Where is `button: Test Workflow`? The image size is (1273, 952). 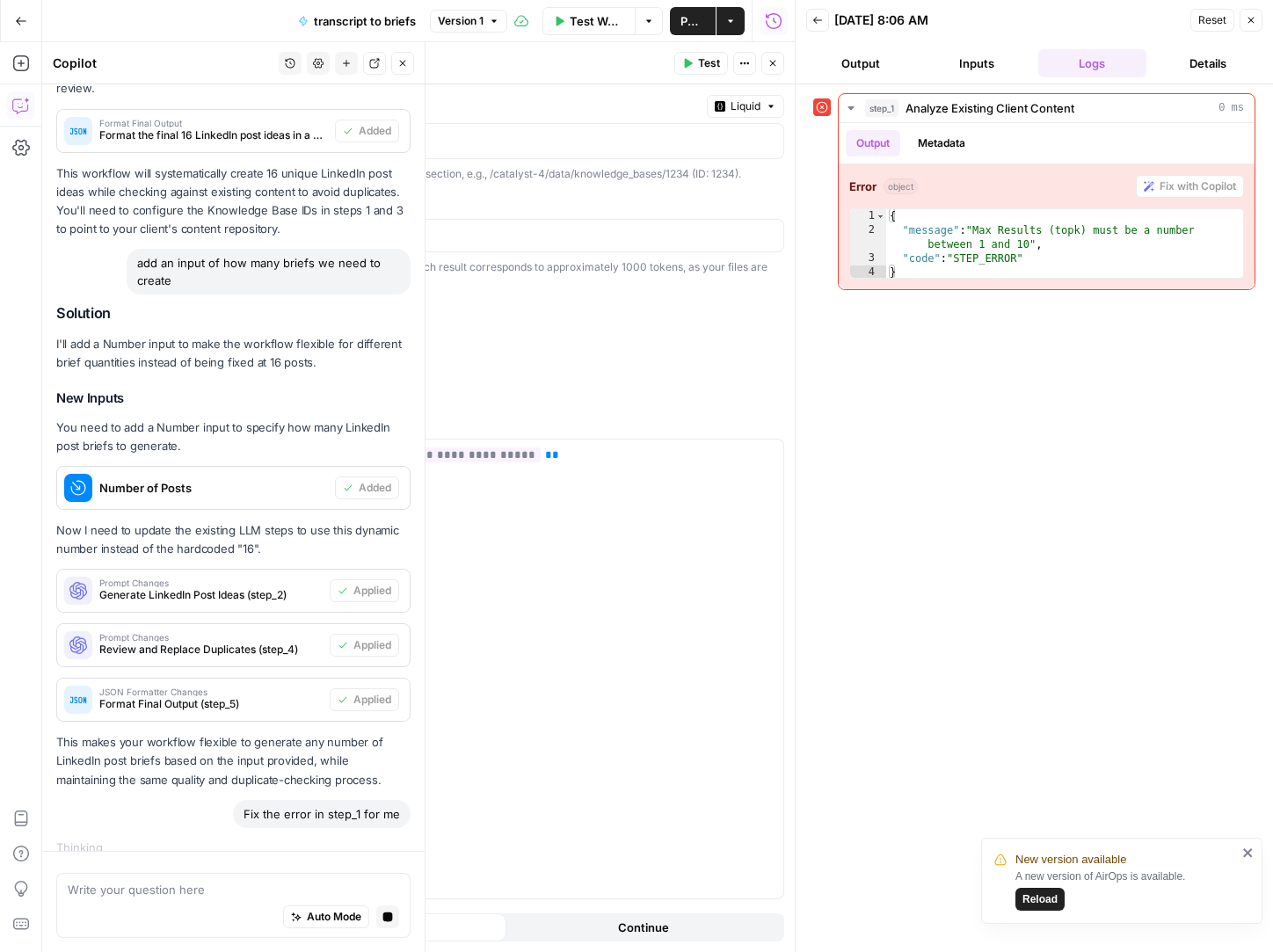
button: Test Workflow is located at coordinates (588, 21).